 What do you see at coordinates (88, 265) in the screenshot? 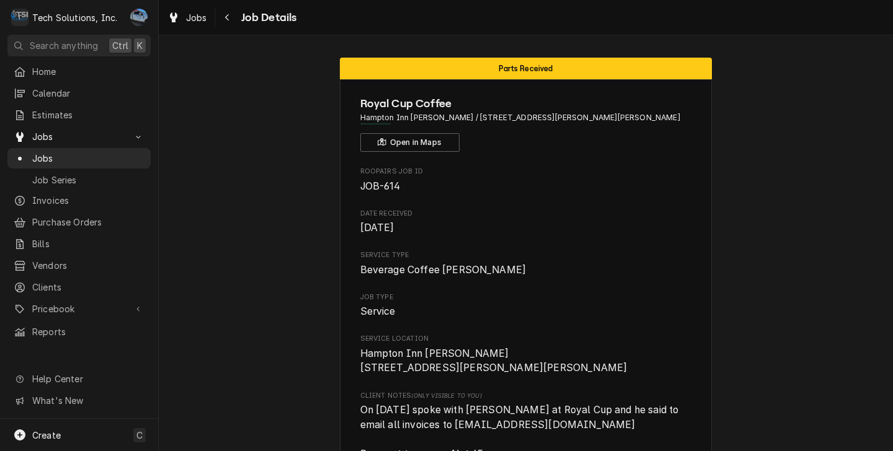
I see `span: Vendors` at bounding box center [88, 265].